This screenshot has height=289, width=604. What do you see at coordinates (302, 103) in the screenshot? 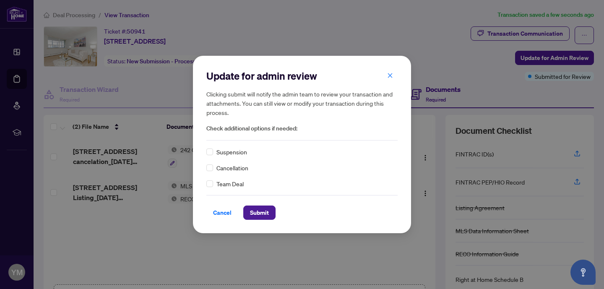
I see `h5: Clicking submit will notify the admin team to review your transaction and attachments. You can st...` at bounding box center [302, 103].